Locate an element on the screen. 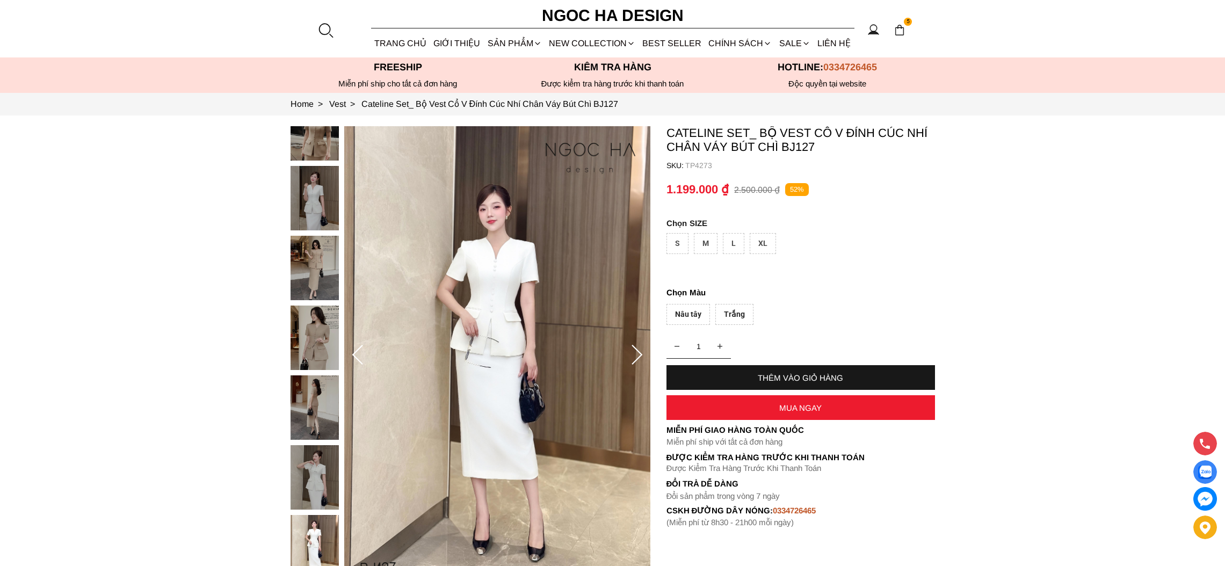 The height and width of the screenshot is (566, 1225). div: SẢN PHẨM is located at coordinates (515, 43).